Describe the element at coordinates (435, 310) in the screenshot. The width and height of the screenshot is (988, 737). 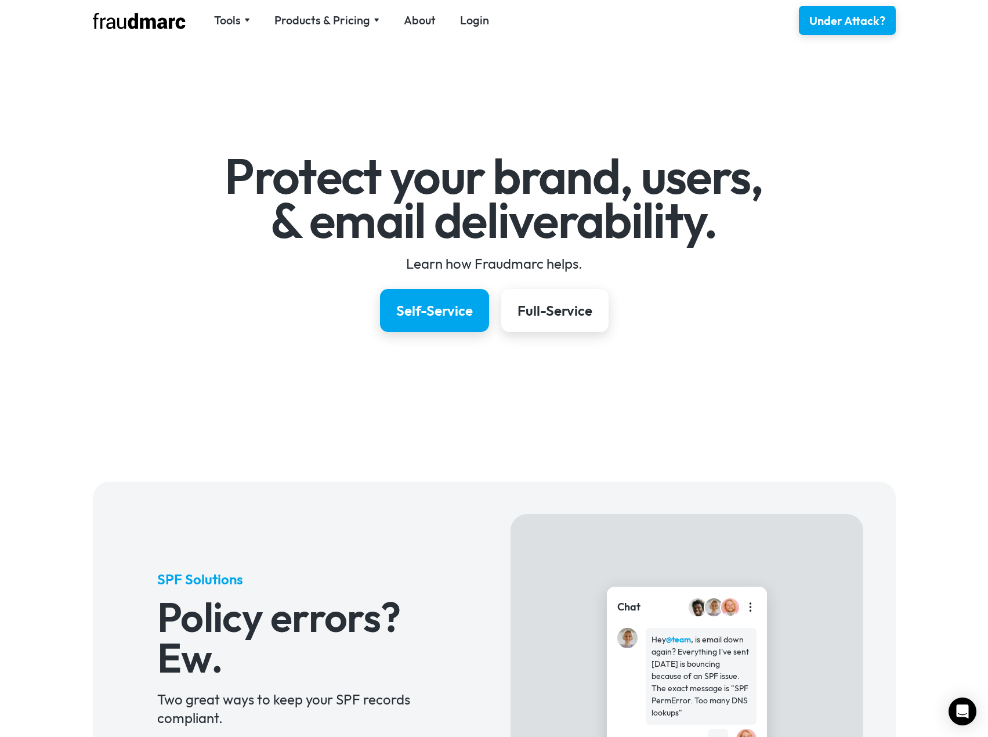
I see `a: Self-Service` at that location.